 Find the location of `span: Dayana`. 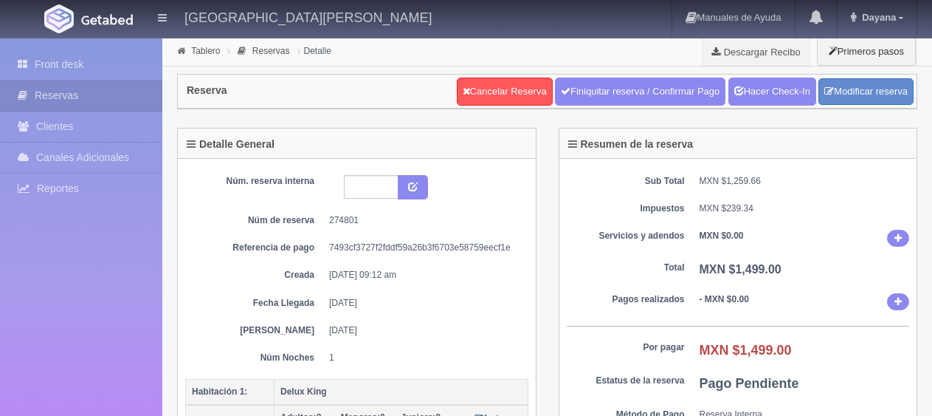

span: Dayana is located at coordinates (877, 17).